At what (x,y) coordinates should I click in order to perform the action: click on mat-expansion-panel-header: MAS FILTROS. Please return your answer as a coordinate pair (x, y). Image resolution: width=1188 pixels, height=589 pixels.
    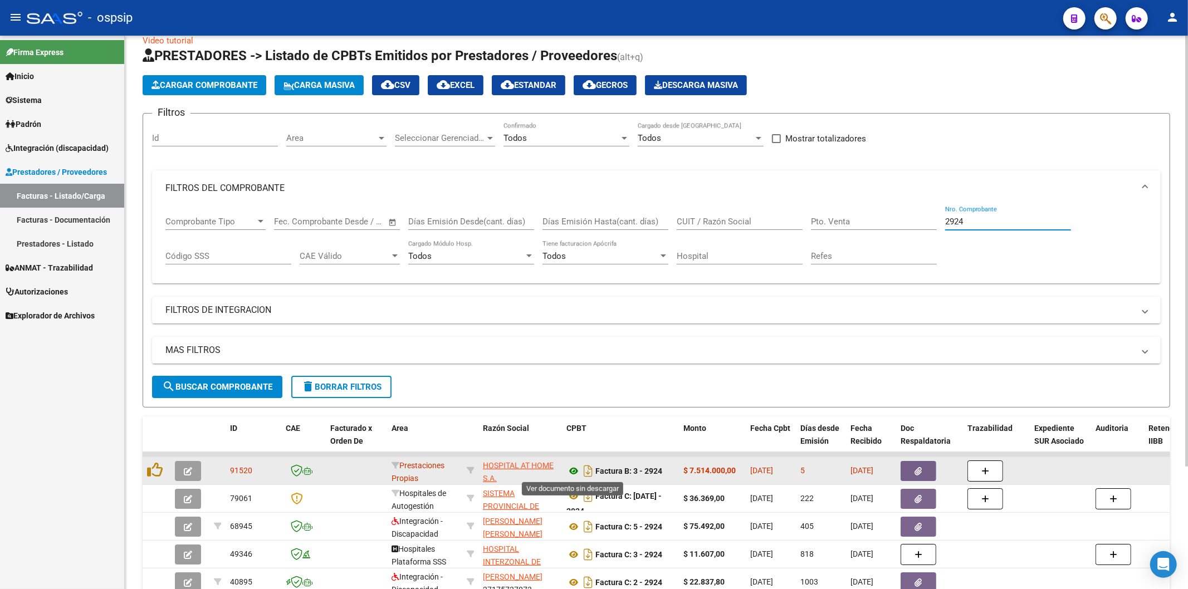
    Looking at the image, I should click on (656, 350).